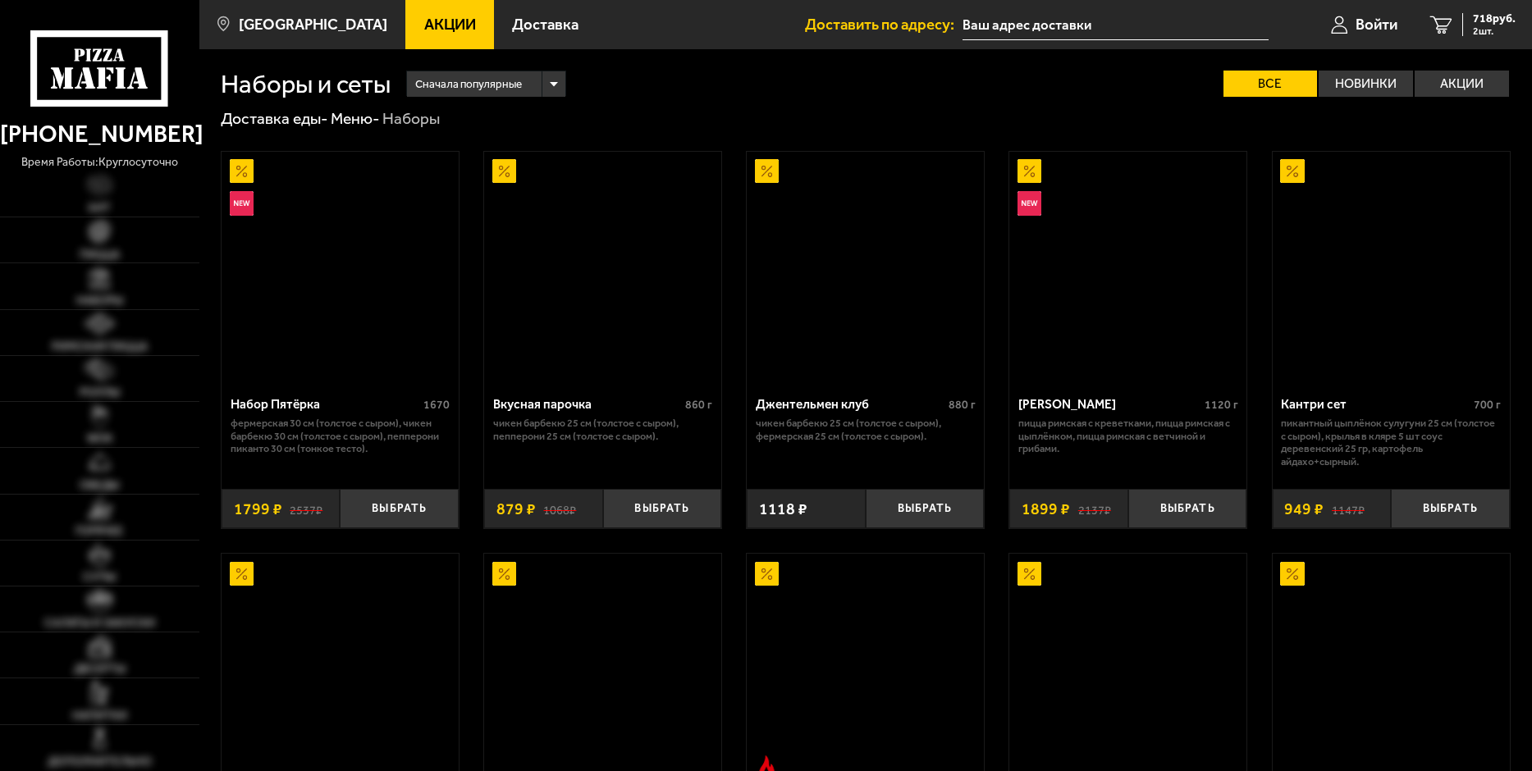  What do you see at coordinates (99, 393) in the screenshot?
I see `span: Роллы` at bounding box center [99, 393].